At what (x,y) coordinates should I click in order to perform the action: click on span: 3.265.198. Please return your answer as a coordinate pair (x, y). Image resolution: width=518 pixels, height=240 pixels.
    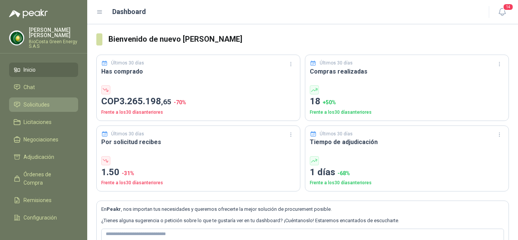
    Looking at the image, I should click on (145, 101).